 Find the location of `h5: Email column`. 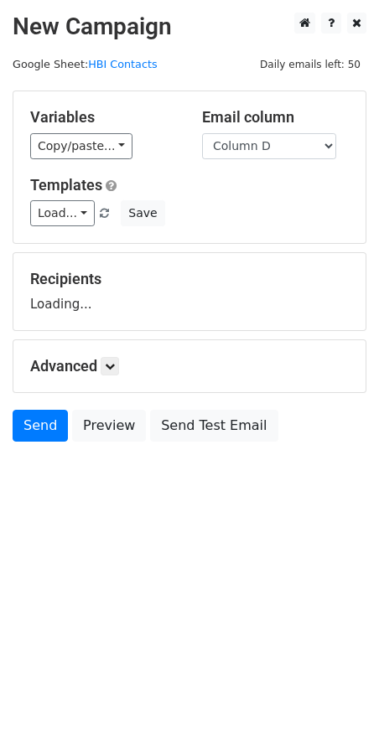

h5: Email column is located at coordinates (275, 117).